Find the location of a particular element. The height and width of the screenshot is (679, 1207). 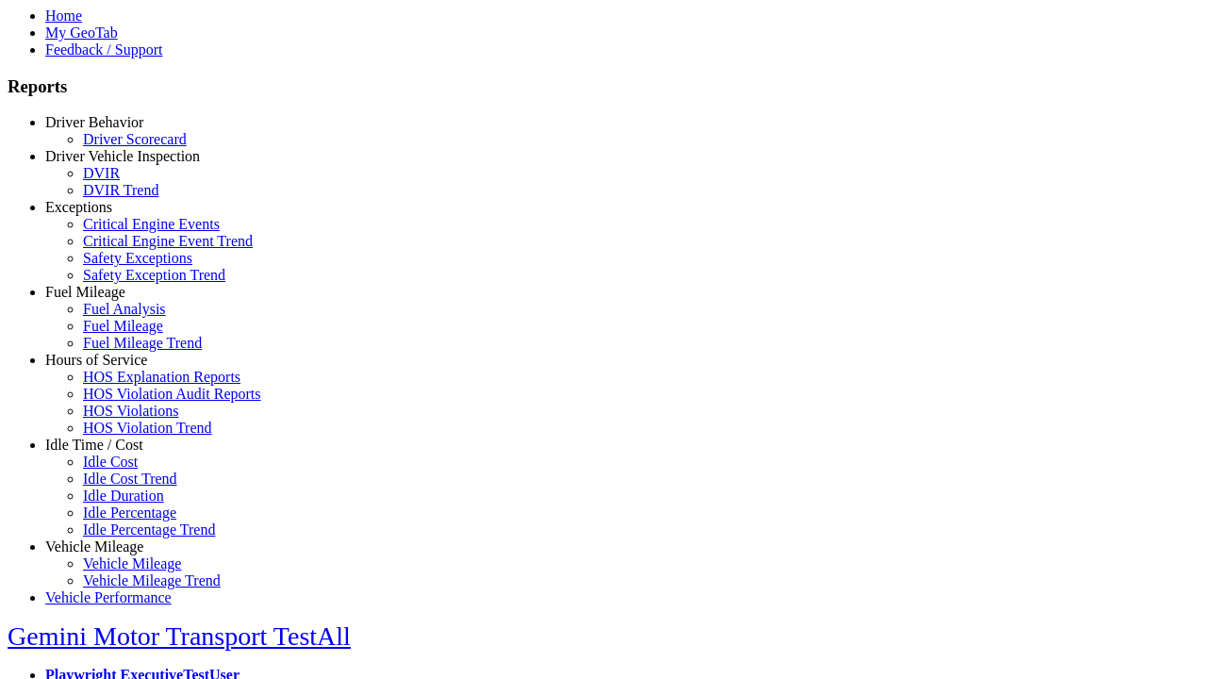

a: Exceptions is located at coordinates (78, 207).